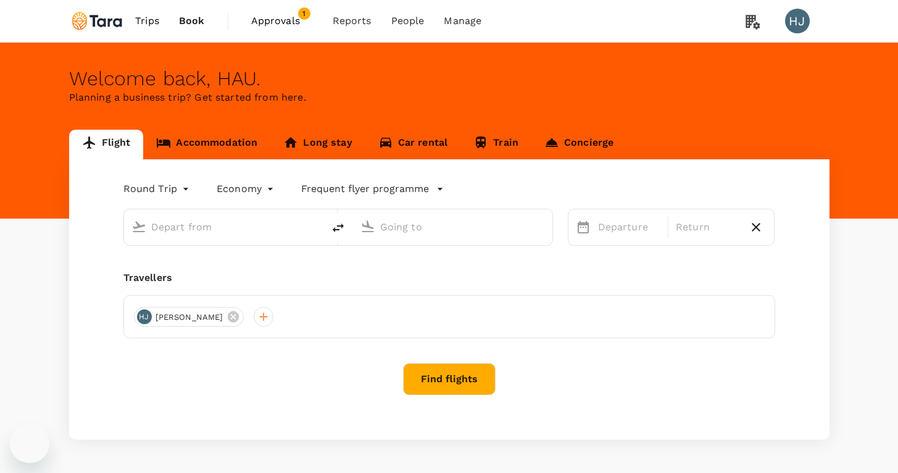 This screenshot has width=898, height=473. Describe the element at coordinates (352, 21) in the screenshot. I see `span: Reports` at that location.